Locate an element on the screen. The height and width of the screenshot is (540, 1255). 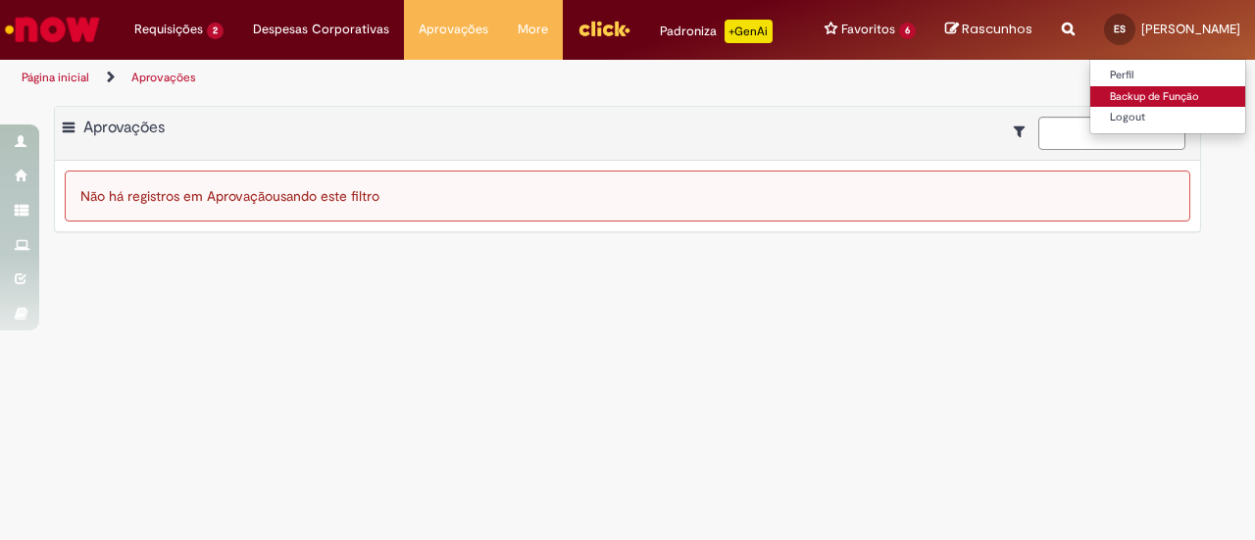
span: Despesas Corporativas is located at coordinates (321, 29).